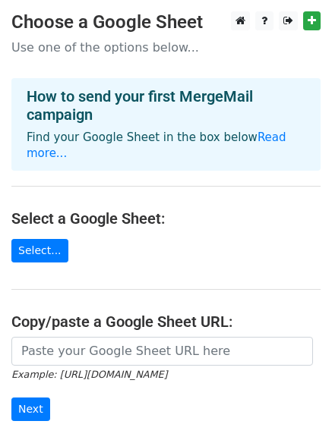  What do you see at coordinates (166, 22) in the screenshot?
I see `h3: Choose a Google Sheet` at bounding box center [166, 22].